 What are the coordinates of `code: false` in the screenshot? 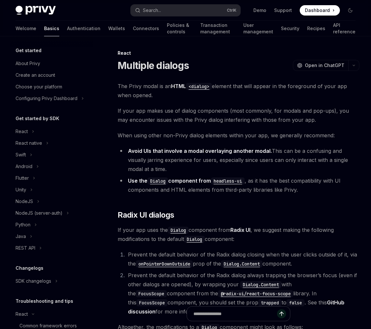 It's located at (296, 303).